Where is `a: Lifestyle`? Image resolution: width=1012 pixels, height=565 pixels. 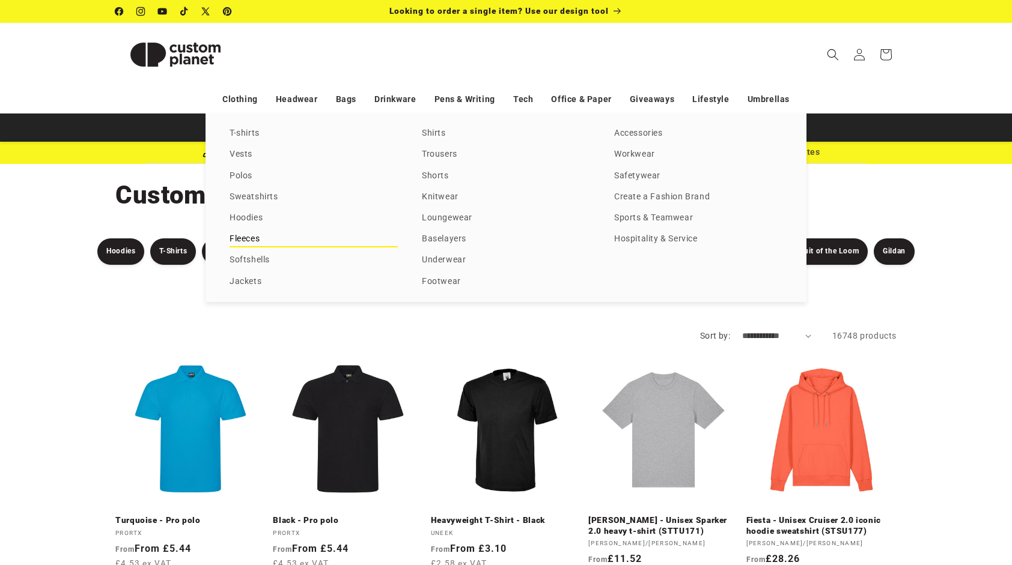
a: Lifestyle is located at coordinates (710, 99).